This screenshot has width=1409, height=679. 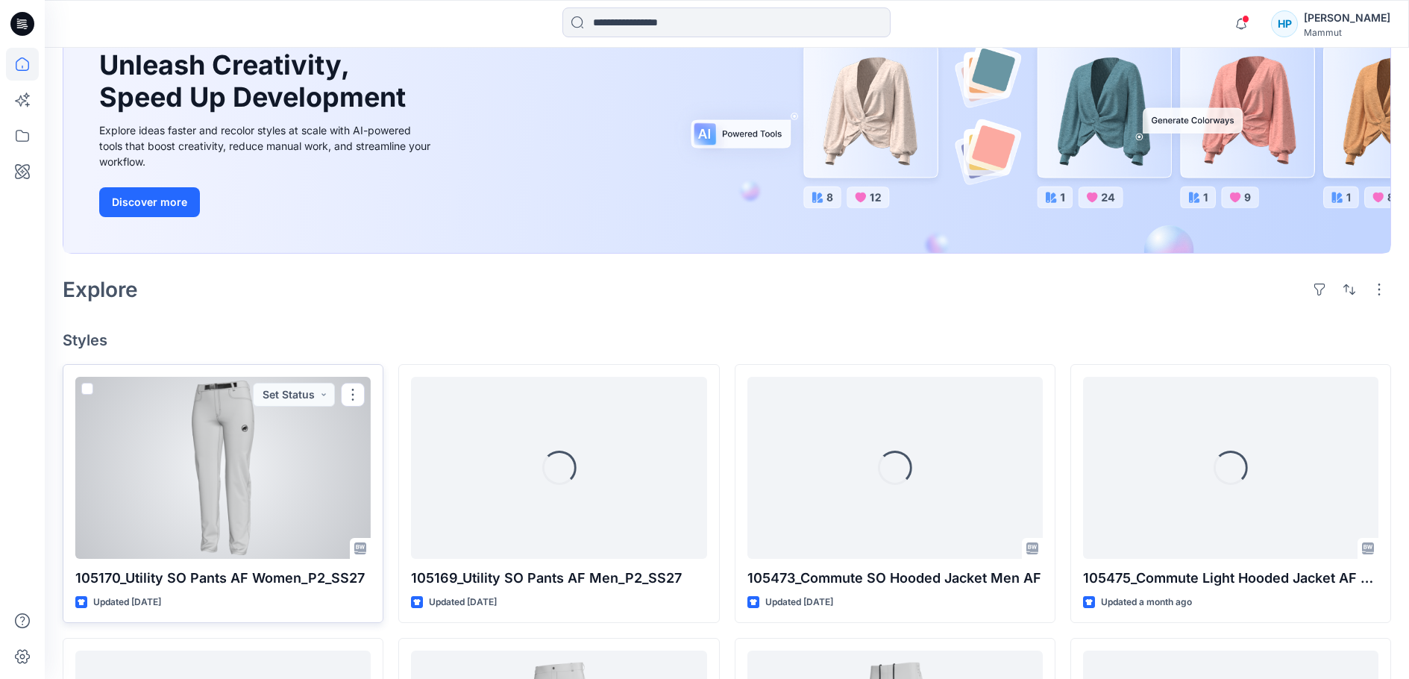 I want to click on h4: Styles, so click(x=727, y=340).